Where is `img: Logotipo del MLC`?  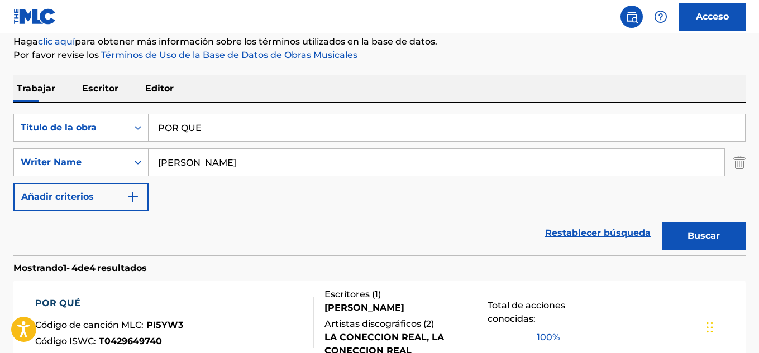
img: Logotipo del MLC is located at coordinates (35, 16).